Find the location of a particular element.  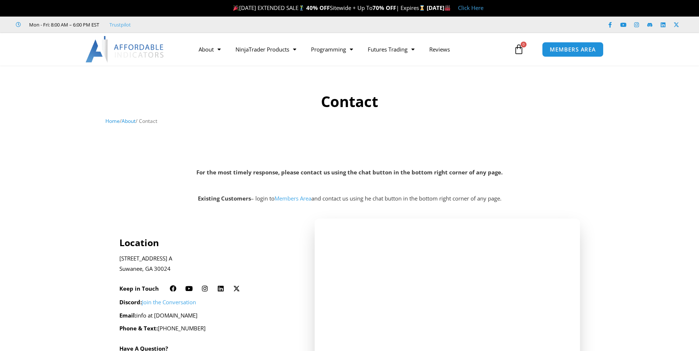

a: Members Area is located at coordinates (293, 199).